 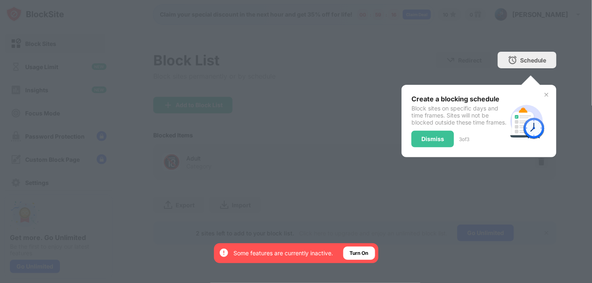 I want to click on div: Some features are currently inactive., so click(x=284, y=253).